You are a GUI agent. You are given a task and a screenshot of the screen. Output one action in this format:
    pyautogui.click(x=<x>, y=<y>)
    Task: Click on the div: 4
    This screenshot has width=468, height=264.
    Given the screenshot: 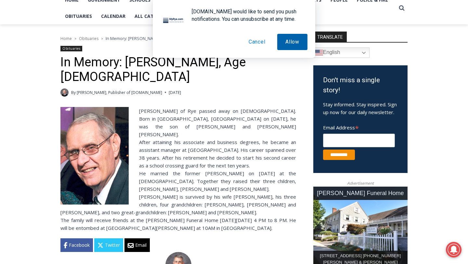 What is the action you would take?
    pyautogui.click(x=69, y=58)
    